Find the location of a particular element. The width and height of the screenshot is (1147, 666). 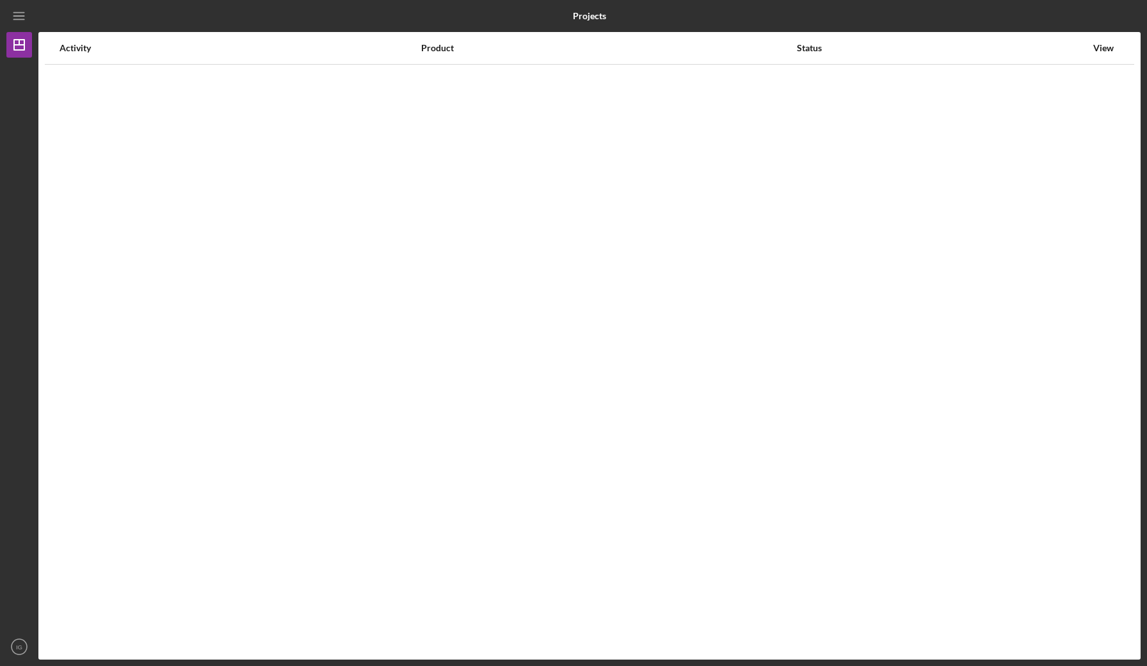

b: Projects is located at coordinates (589, 16).